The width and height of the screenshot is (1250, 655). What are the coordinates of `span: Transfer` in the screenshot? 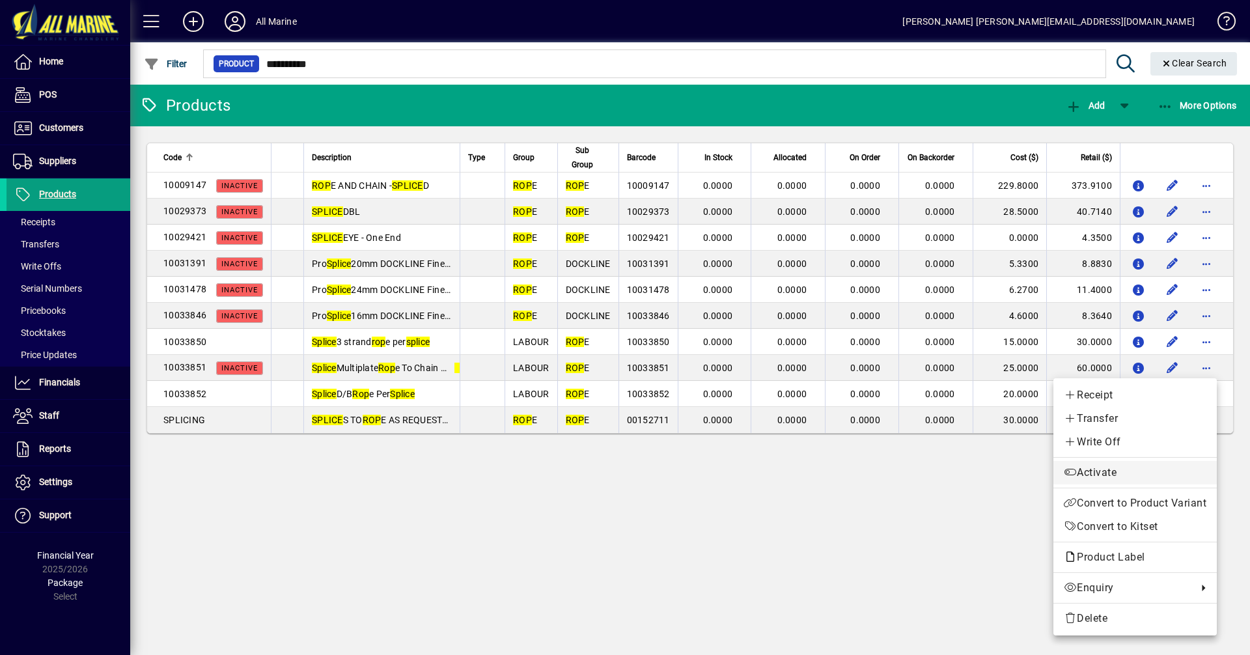 It's located at (1135, 419).